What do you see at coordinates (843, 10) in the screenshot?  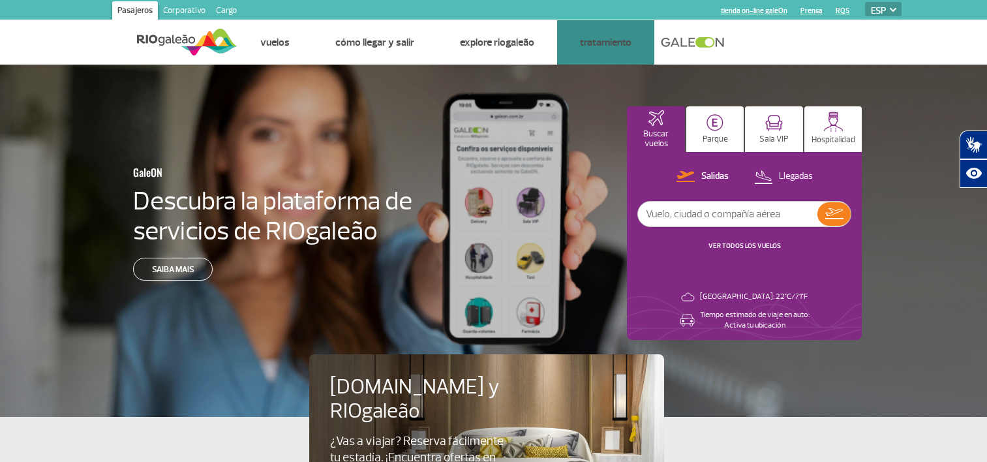 I see `a: RQS` at bounding box center [843, 10].